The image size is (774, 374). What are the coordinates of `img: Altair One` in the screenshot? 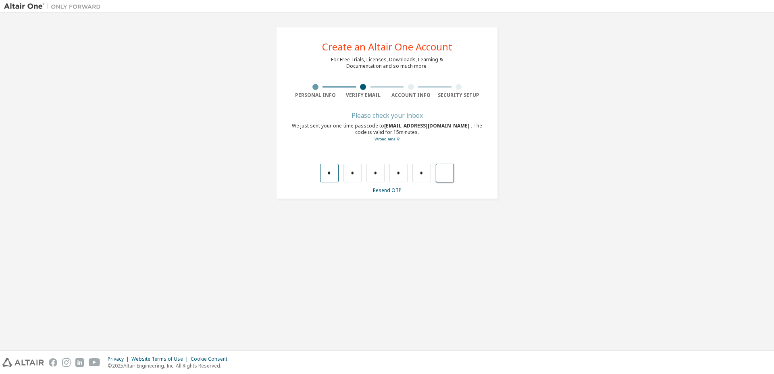 It's located at (54, 6).